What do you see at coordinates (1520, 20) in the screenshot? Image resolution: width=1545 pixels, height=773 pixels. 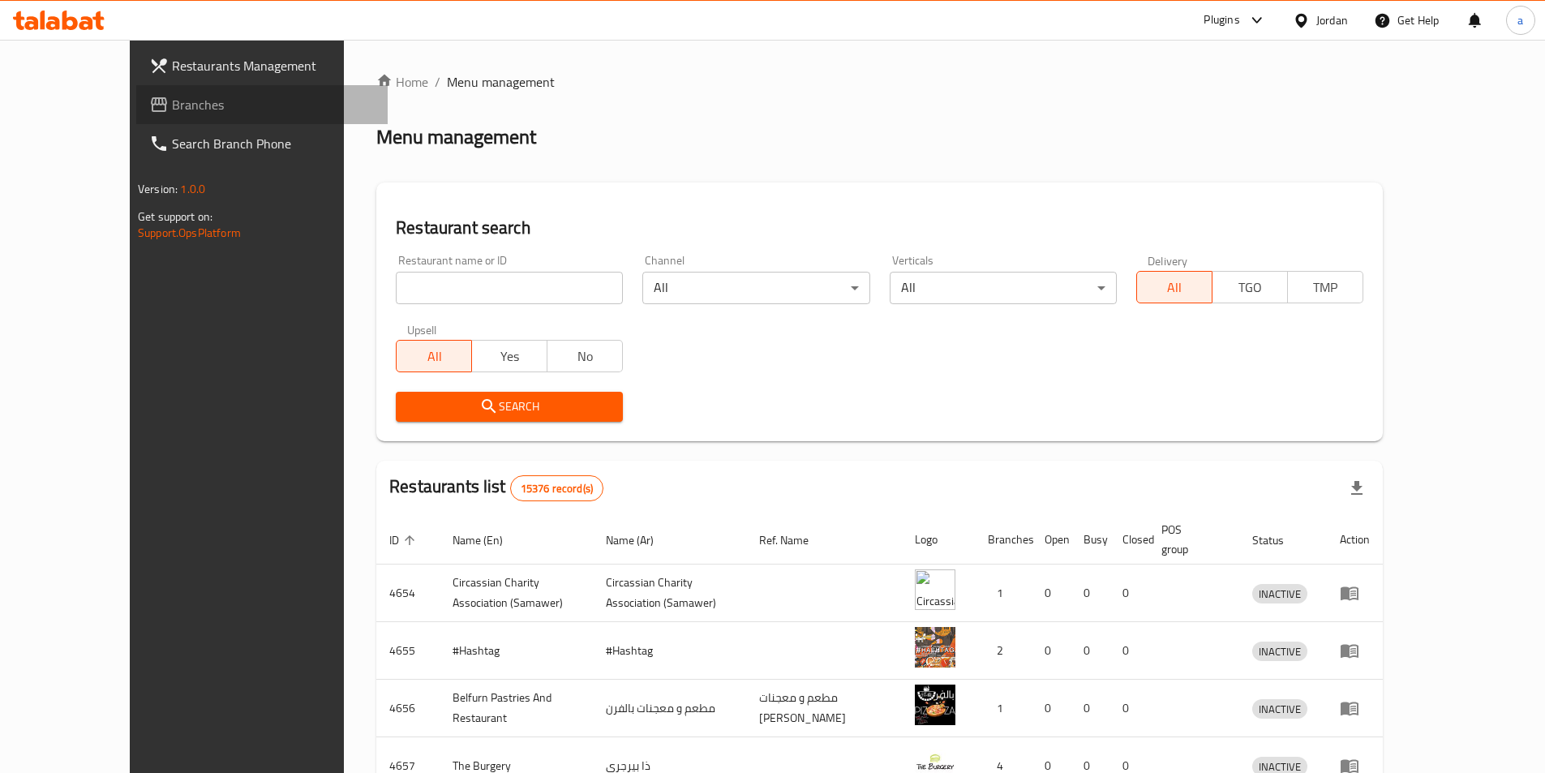 I see `span: a` at bounding box center [1520, 20].